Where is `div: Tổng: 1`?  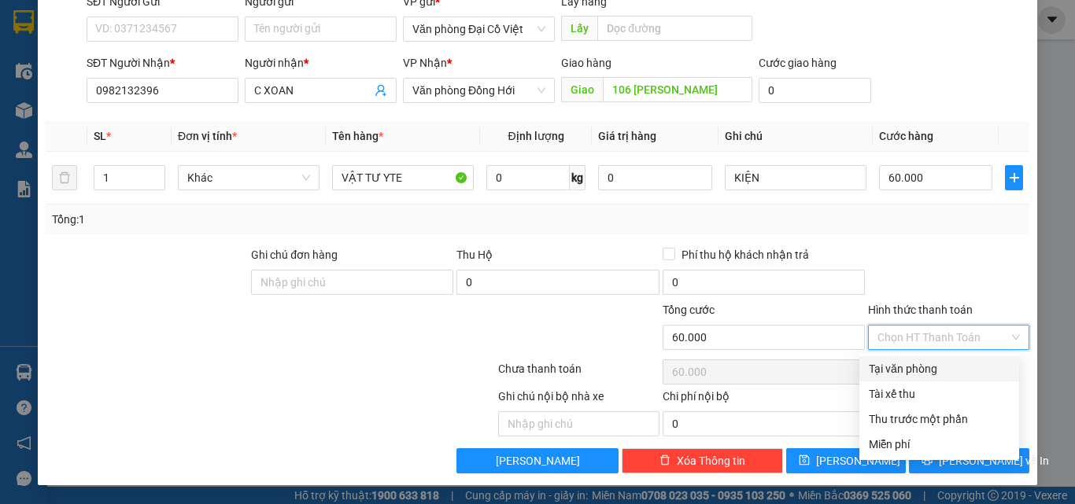
div: Tổng: 1 is located at coordinates (234, 220).